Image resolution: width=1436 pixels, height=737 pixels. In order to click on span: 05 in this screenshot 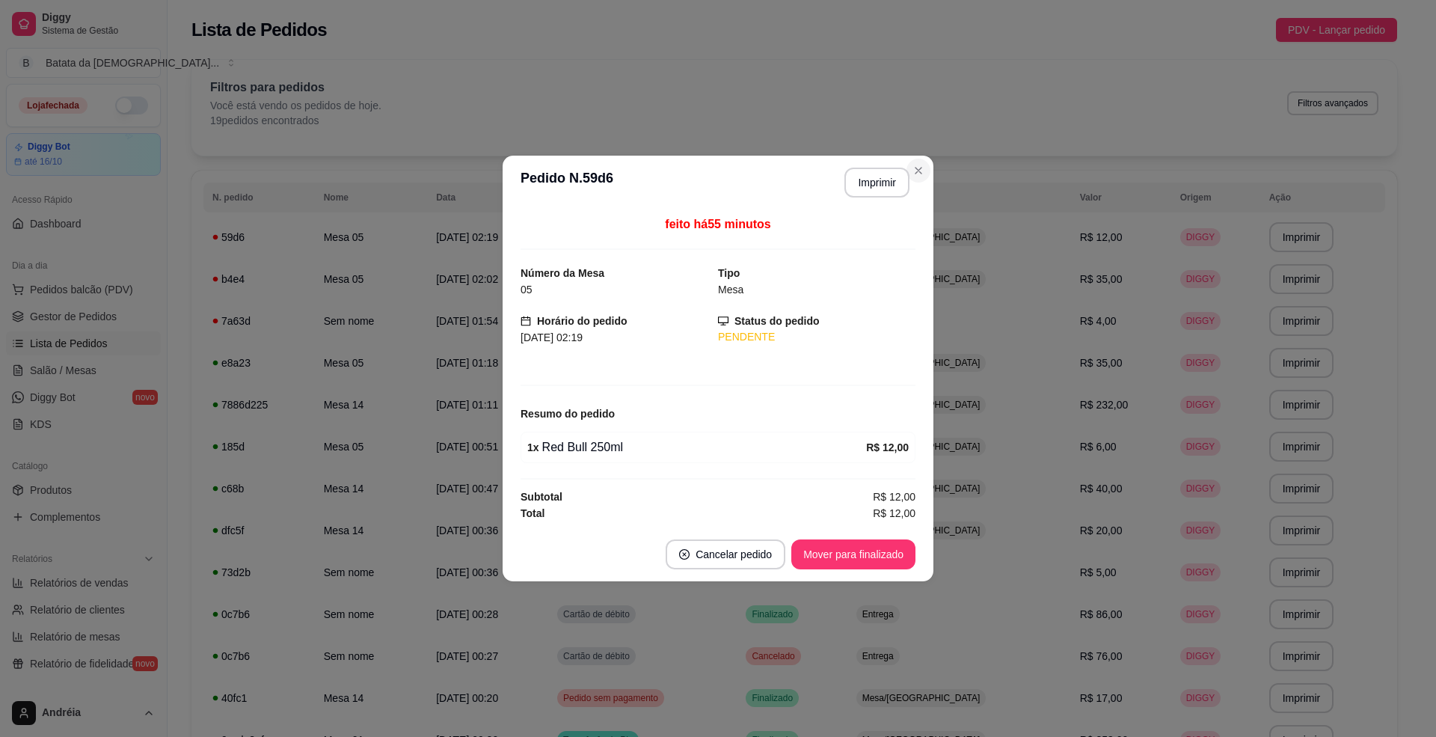, I will do `click(527, 289)`.